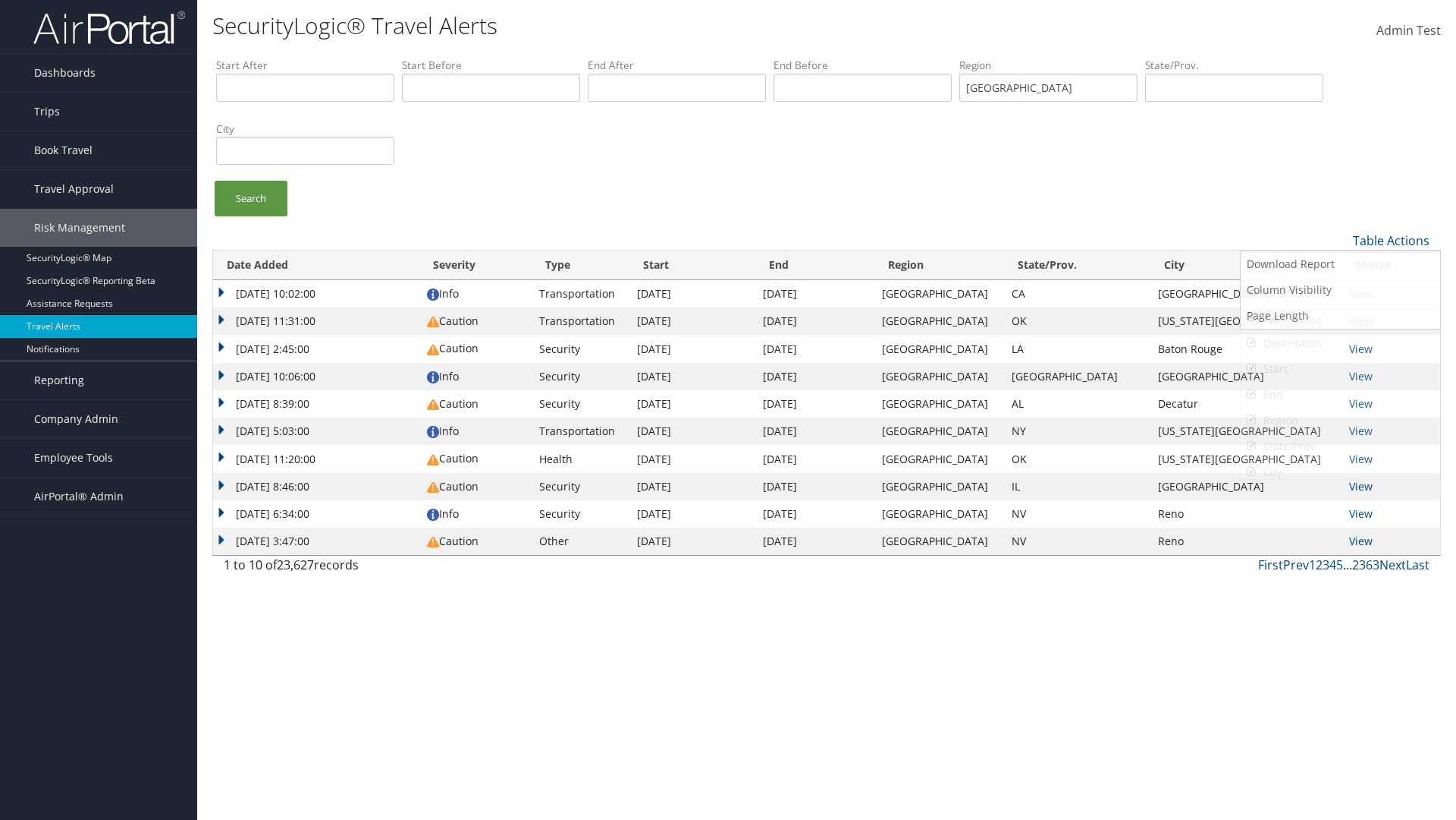 The height and width of the screenshot is (820, 1456). Describe the element at coordinates (1340, 394) in the screenshot. I see `a: End` at that location.